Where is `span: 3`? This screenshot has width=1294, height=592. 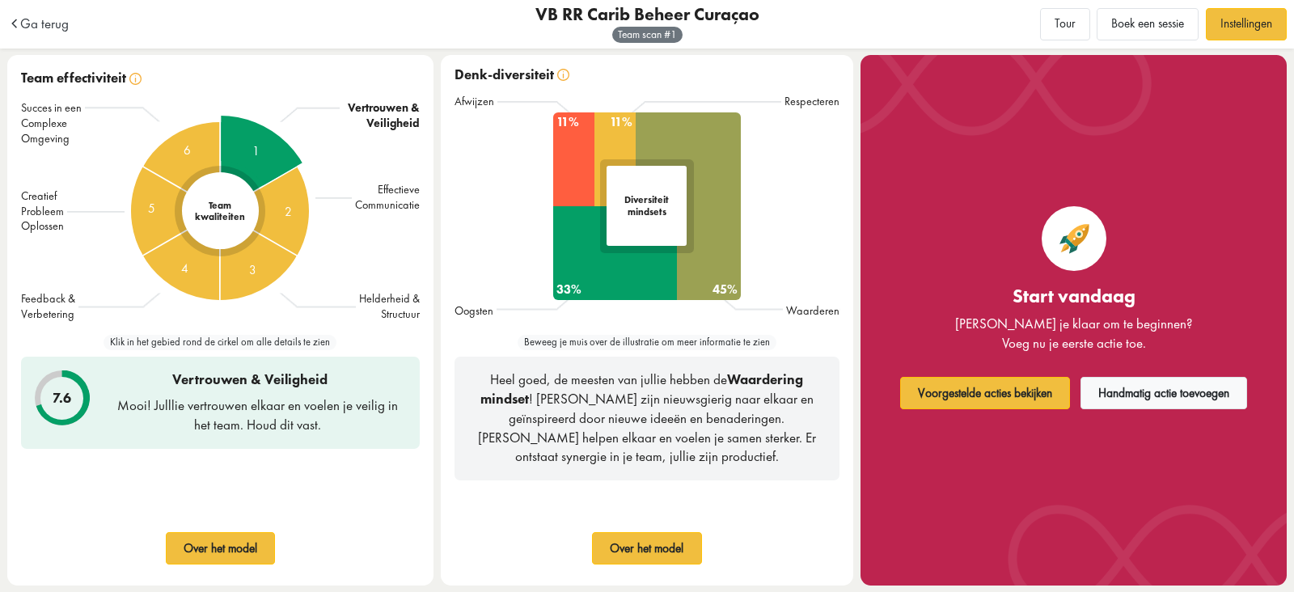
span: 3 is located at coordinates (253, 271).